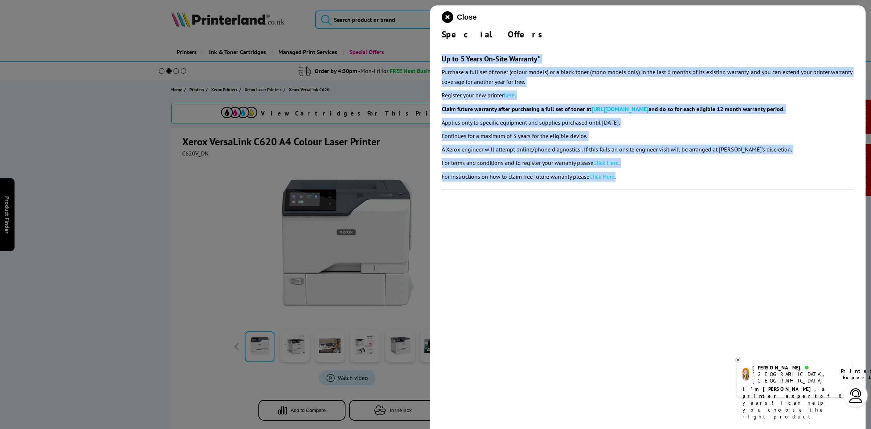 This screenshot has height=429, width=871. Describe the element at coordinates (648, 59) in the screenshot. I see `h3: Up to 5 Years On-Site Warranty*` at that location.